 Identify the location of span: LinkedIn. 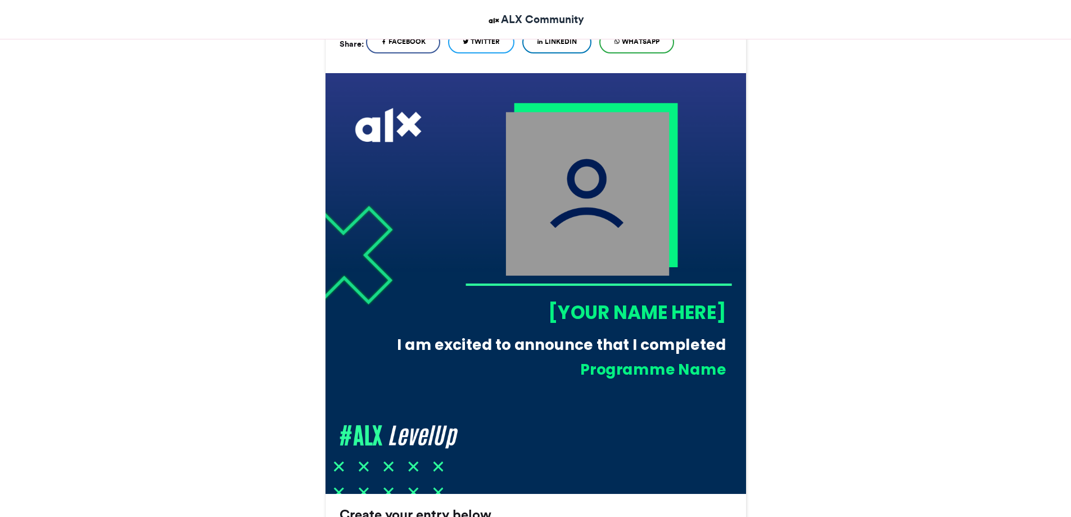
(560, 42).